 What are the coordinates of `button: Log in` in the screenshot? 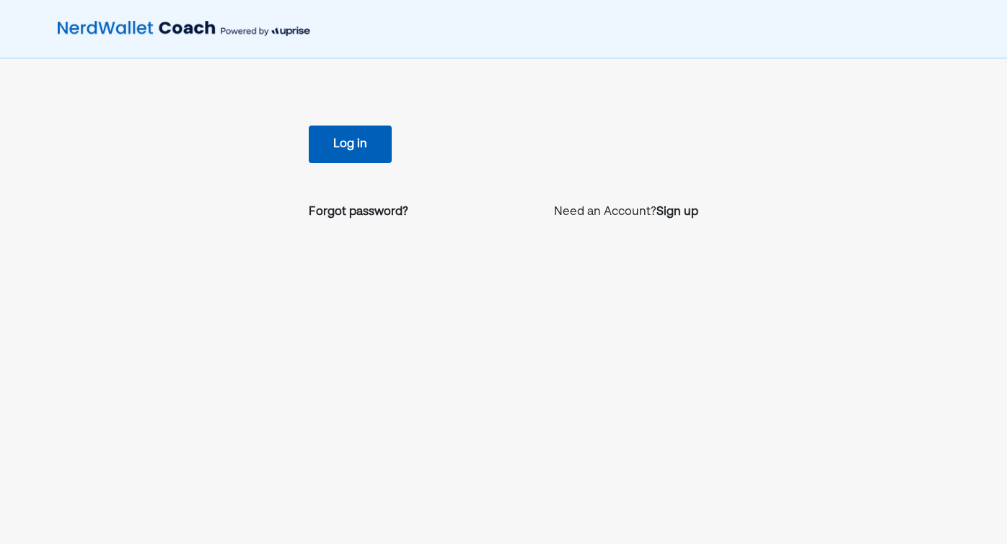 It's located at (350, 144).